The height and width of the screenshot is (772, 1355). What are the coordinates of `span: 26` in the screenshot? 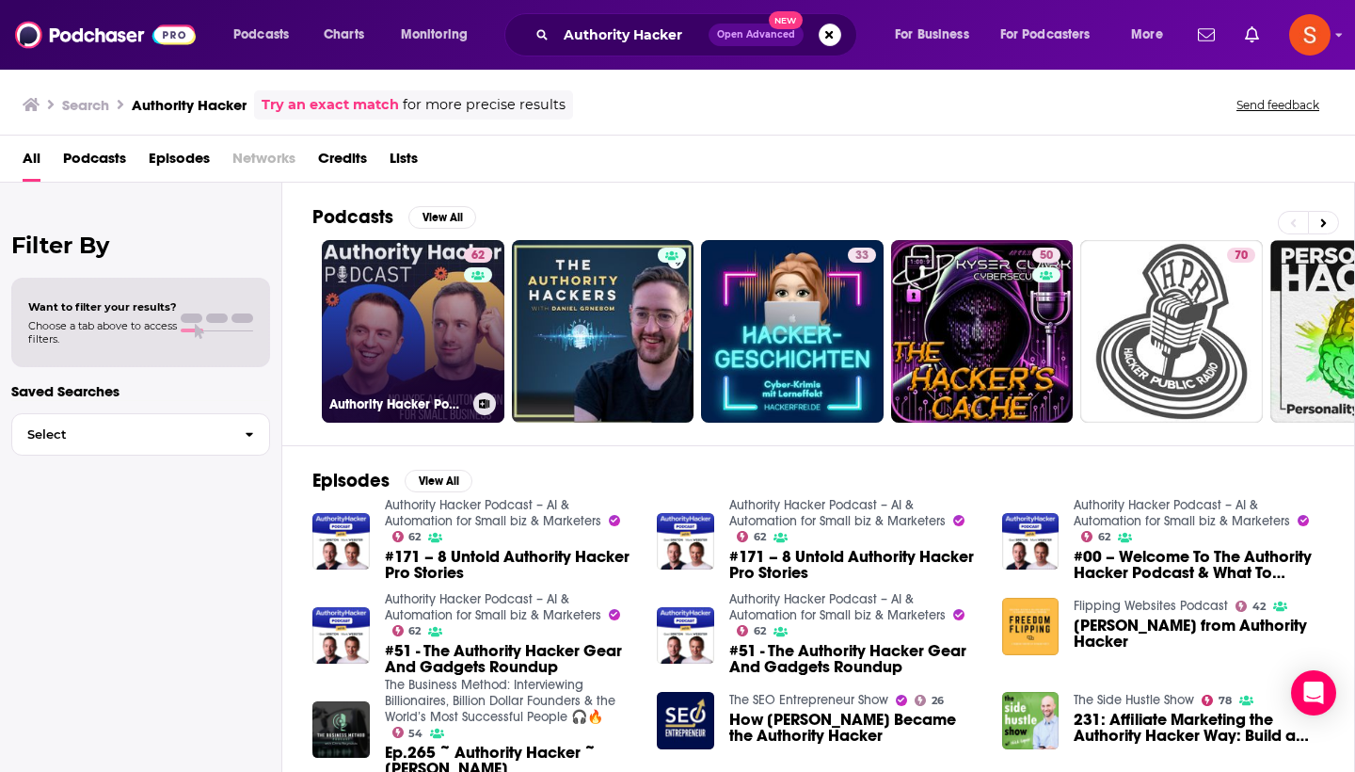 It's located at (937, 700).